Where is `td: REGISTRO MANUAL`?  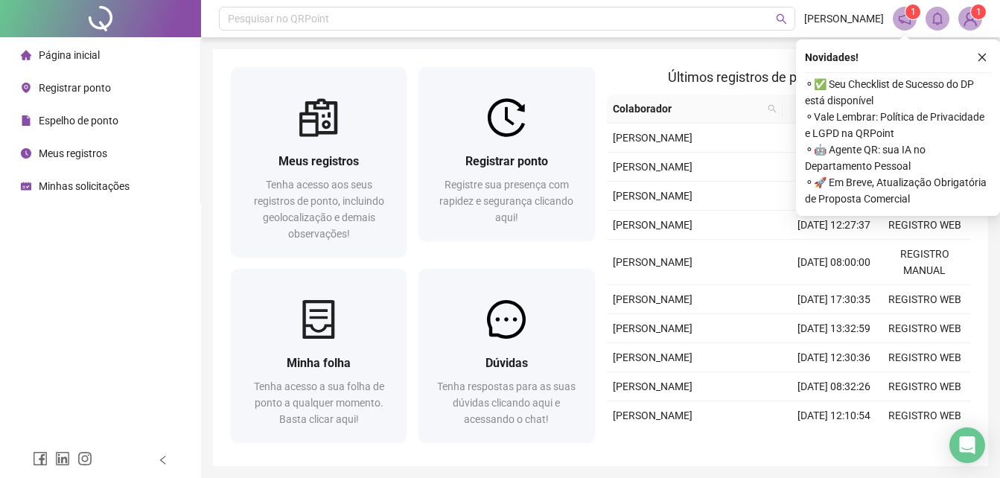
td: REGISTRO MANUAL is located at coordinates (925, 262).